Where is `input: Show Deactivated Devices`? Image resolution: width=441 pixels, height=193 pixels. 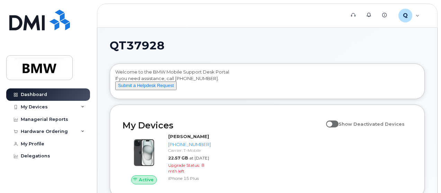 input: Show Deactivated Devices is located at coordinates (329, 120).